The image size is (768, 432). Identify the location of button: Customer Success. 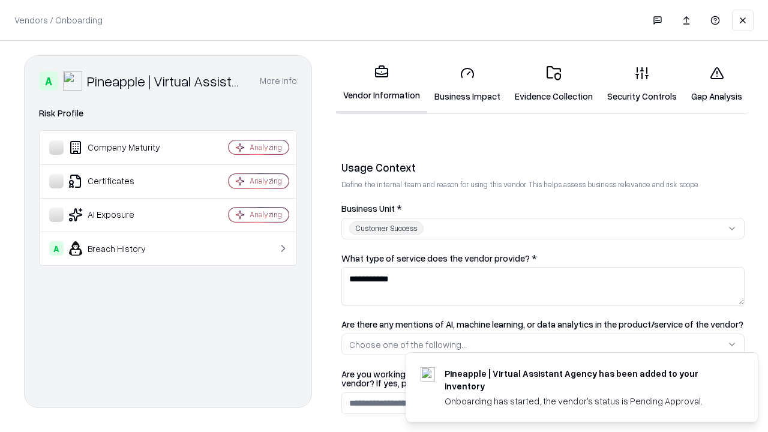
(543, 229).